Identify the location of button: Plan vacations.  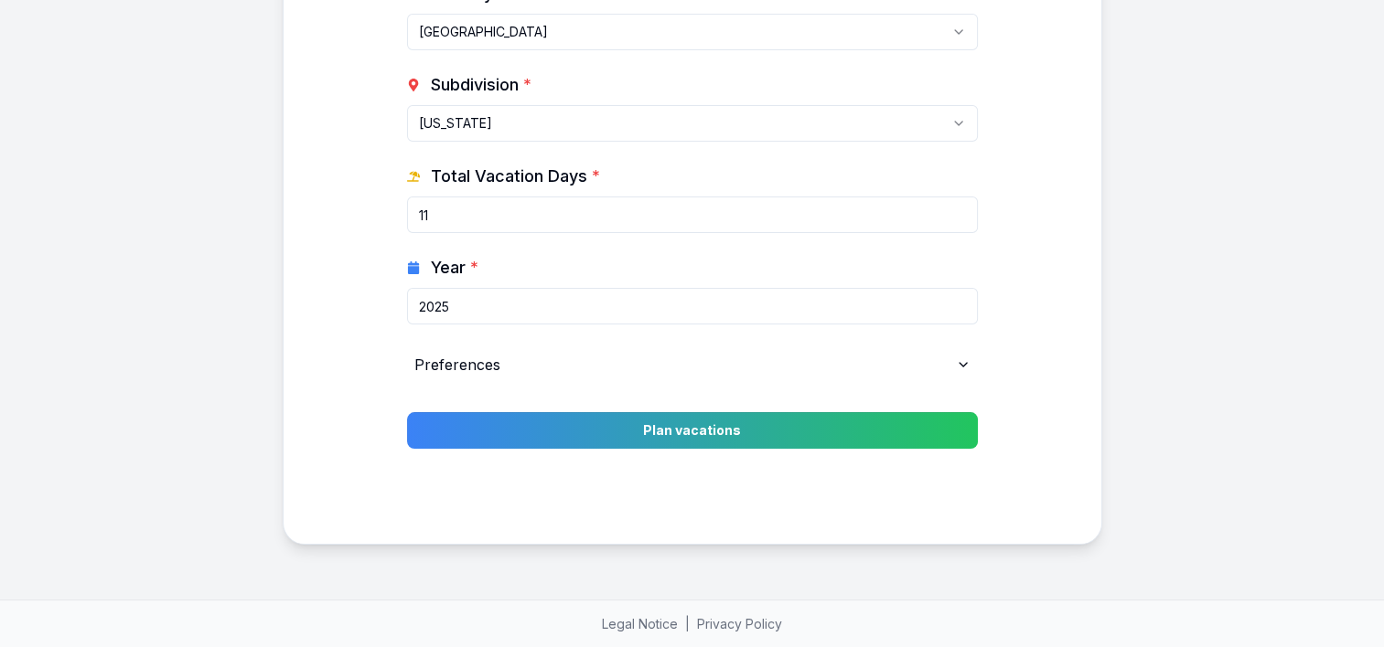
(692, 431).